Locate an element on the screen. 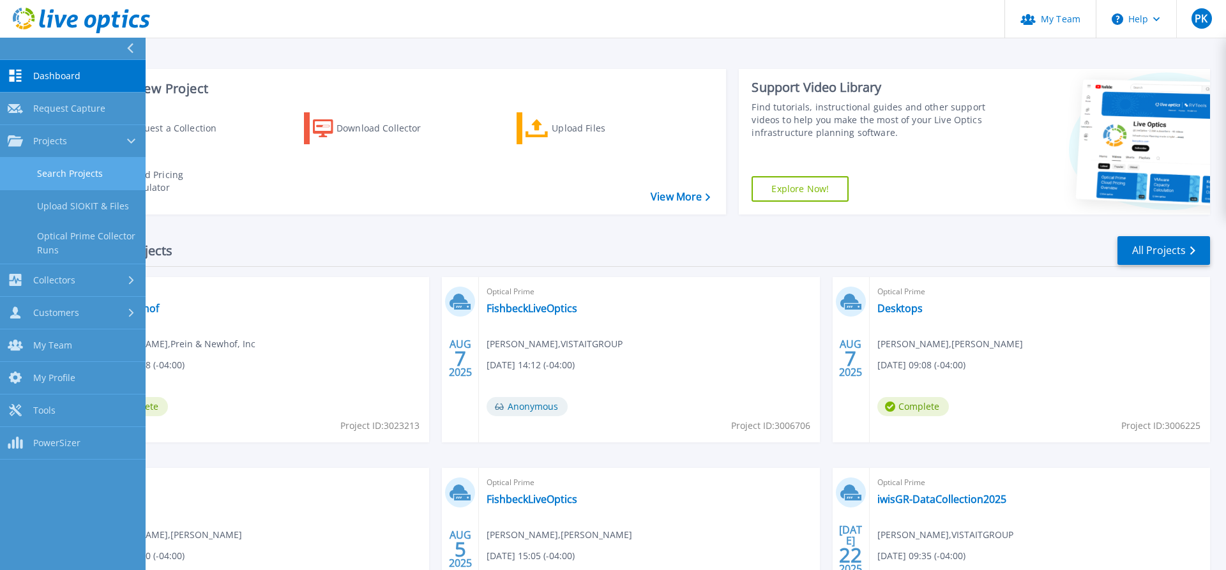 The width and height of the screenshot is (1226, 570). a: iwisGR-DataCollection2025 is located at coordinates (942, 499).